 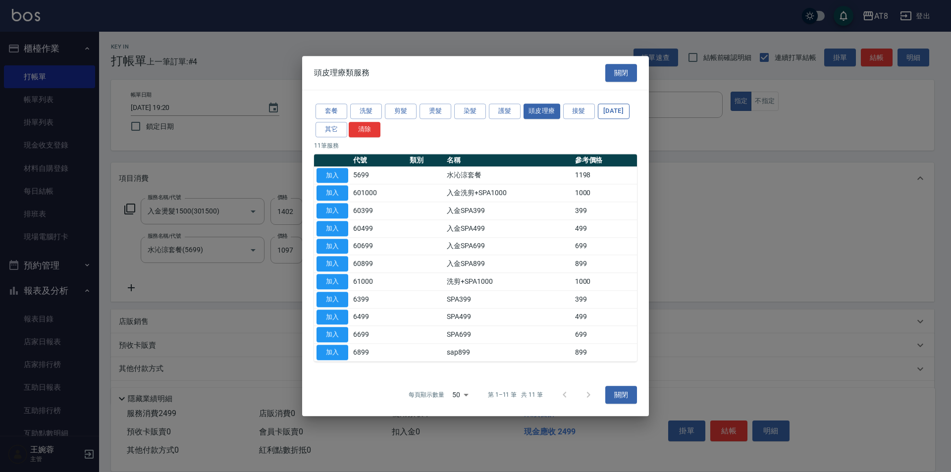 I want to click on td: 1198, so click(x=605, y=175).